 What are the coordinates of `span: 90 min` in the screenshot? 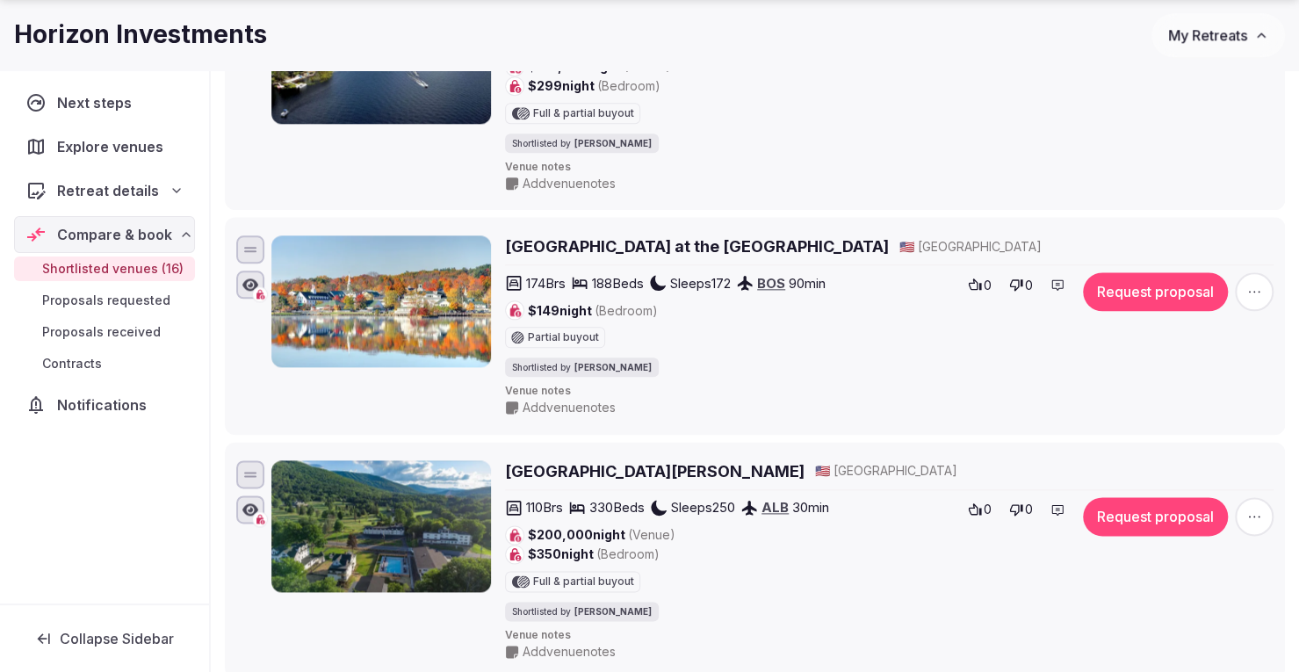 It's located at (807, 283).